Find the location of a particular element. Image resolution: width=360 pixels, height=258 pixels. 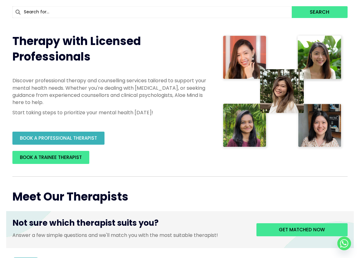

p: Answer a few simple questions and we'll match you with the most suitable therapist! is located at coordinates (130, 235).